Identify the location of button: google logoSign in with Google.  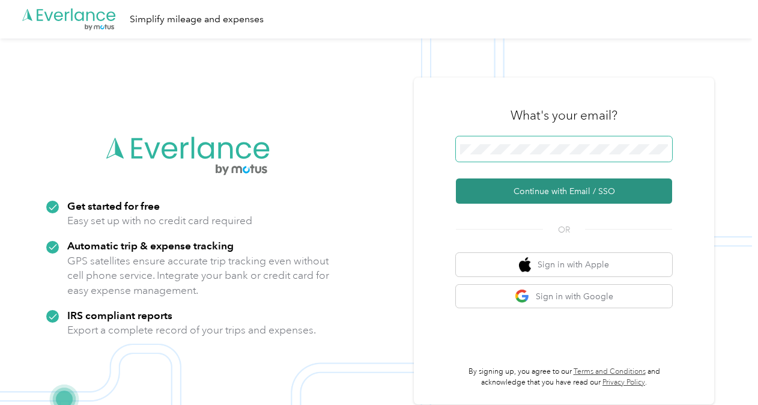
(564, 296).